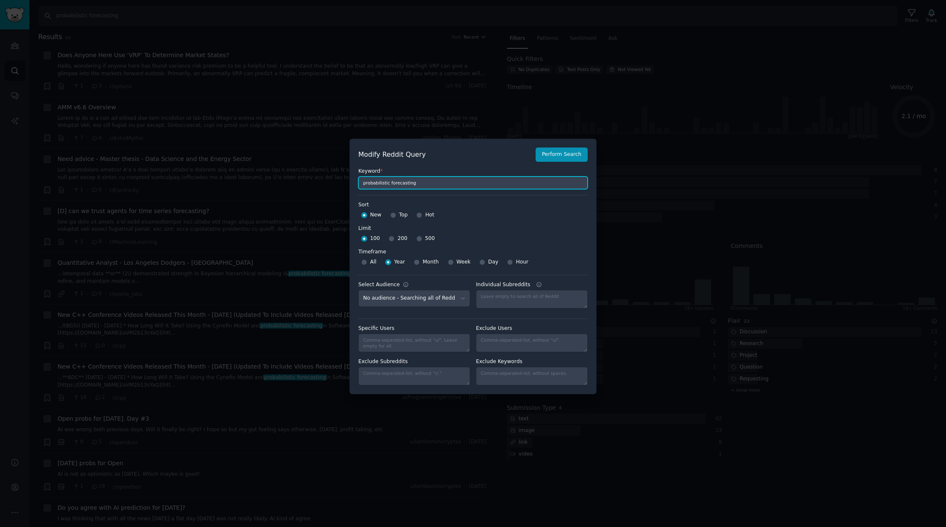 The height and width of the screenshot is (527, 946). Describe the element at coordinates (400, 262) in the screenshot. I see `span: Year` at that location.